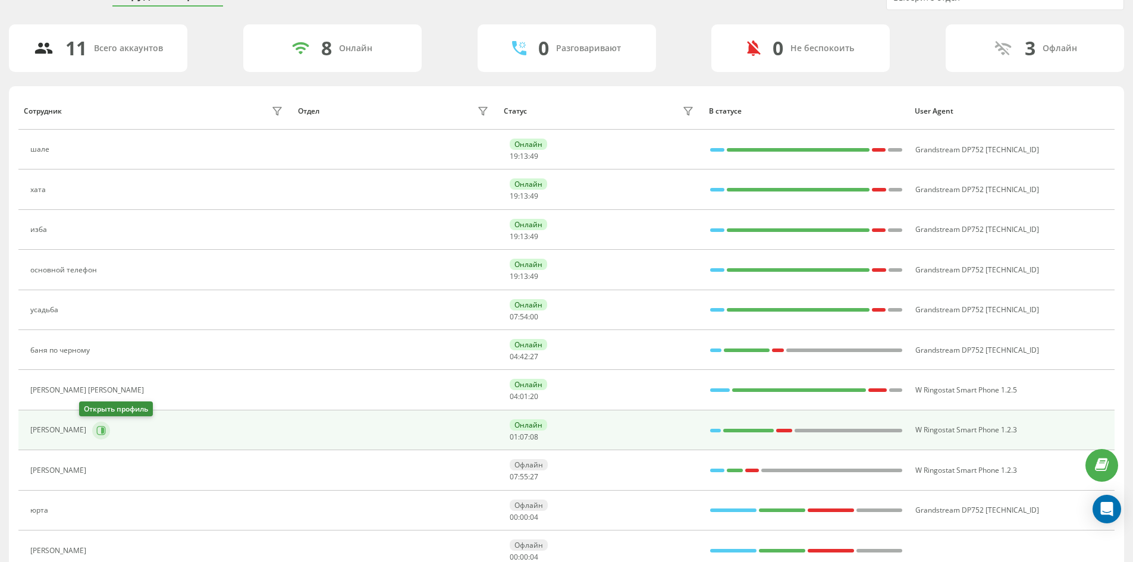  I want to click on div: основной телефон, so click(65, 270).